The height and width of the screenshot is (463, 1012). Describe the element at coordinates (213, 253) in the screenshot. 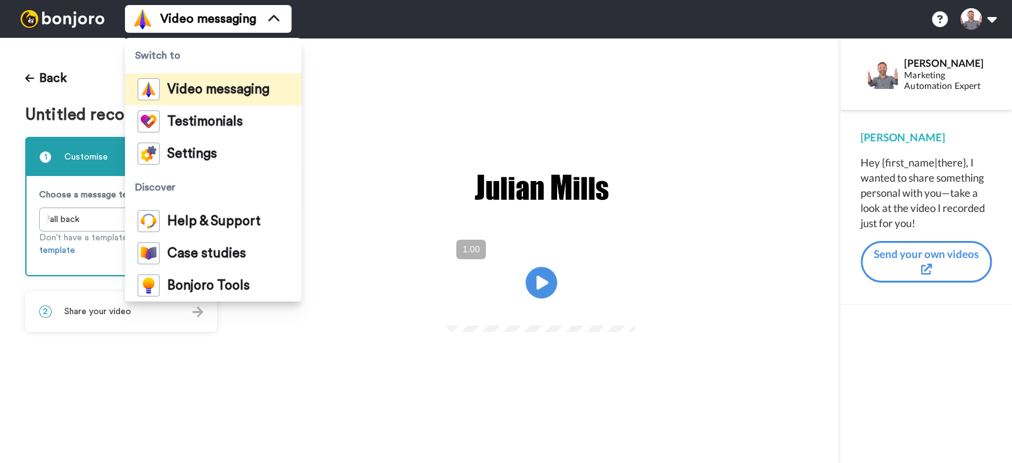

I see `a: Case studies` at that location.